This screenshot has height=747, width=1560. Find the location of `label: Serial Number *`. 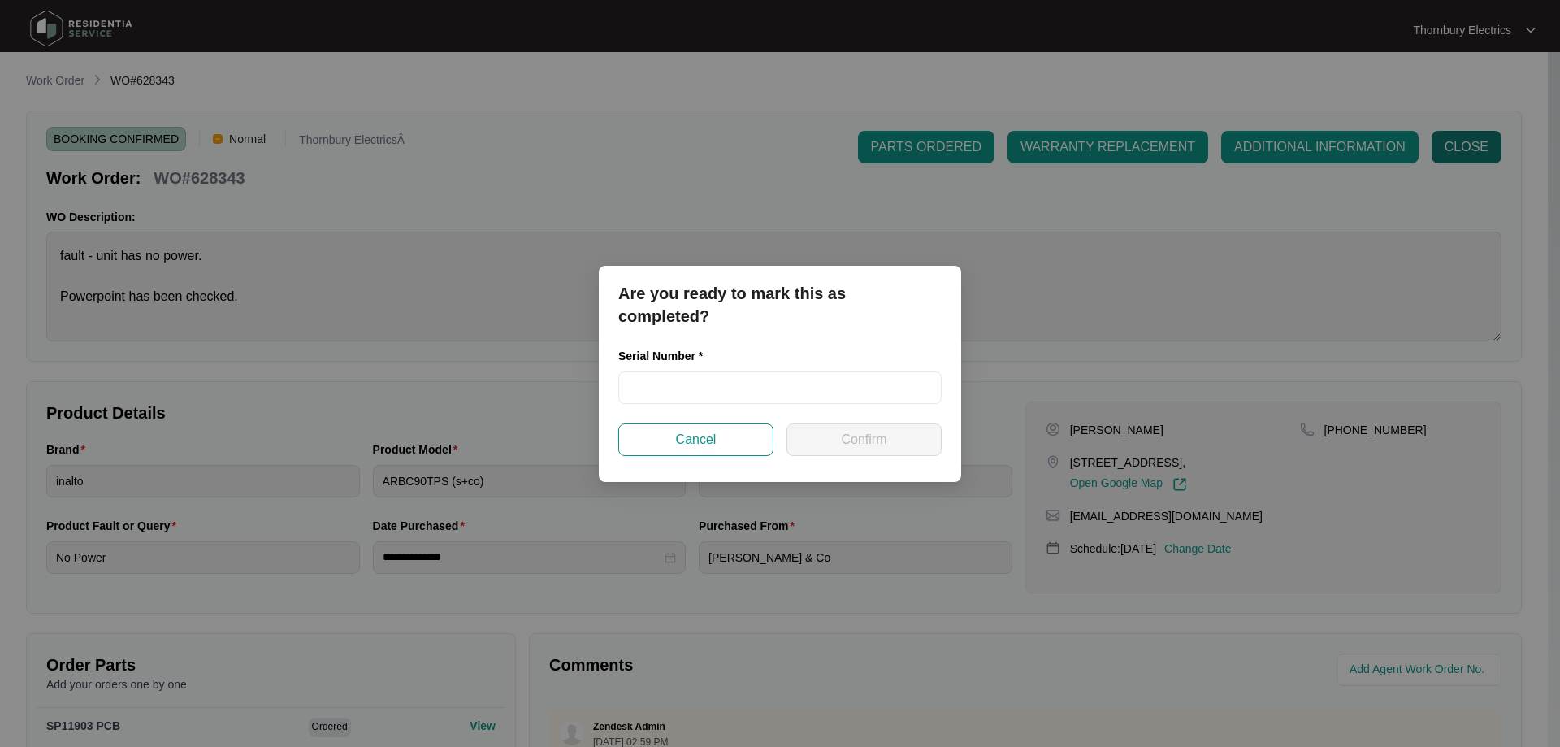

label: Serial Number * is located at coordinates (666, 356).